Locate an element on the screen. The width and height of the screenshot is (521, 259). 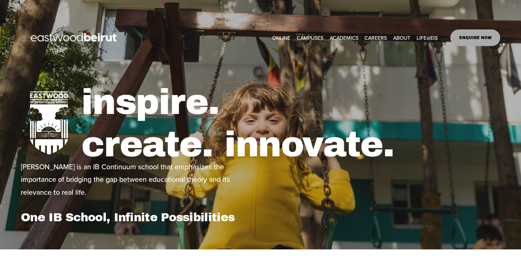
a: ENQUIRE NOW is located at coordinates (475, 38).